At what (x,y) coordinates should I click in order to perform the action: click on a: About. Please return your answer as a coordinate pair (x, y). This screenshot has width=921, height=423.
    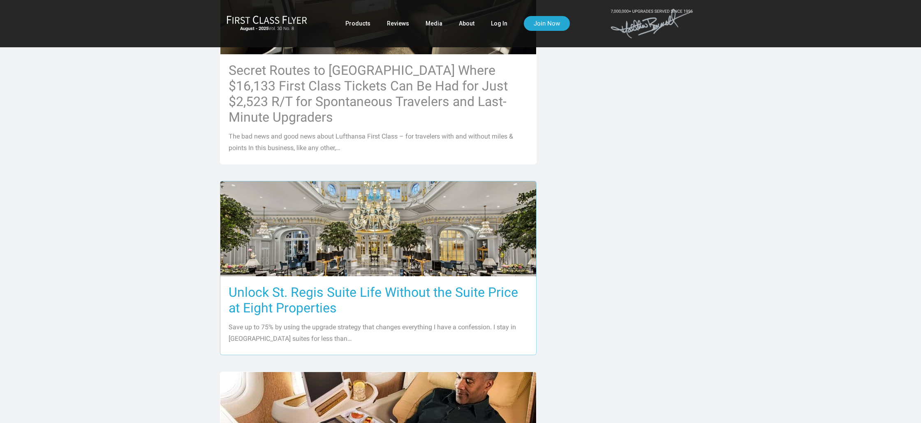
    Looking at the image, I should click on (467, 23).